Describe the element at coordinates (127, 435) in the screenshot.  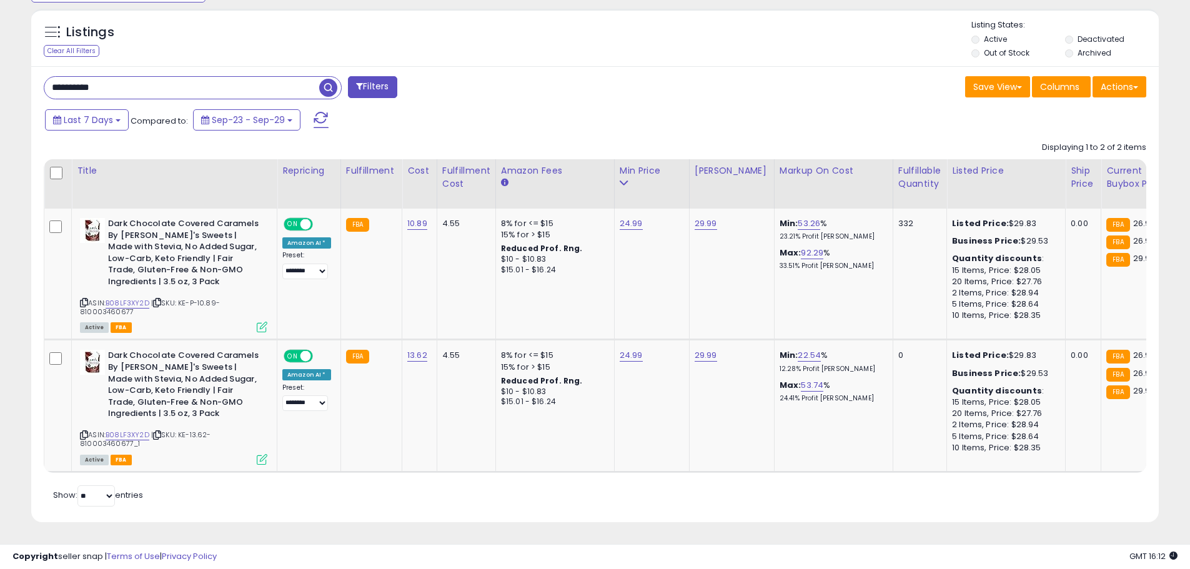
I see `a: B08LF3XY2D` at that location.